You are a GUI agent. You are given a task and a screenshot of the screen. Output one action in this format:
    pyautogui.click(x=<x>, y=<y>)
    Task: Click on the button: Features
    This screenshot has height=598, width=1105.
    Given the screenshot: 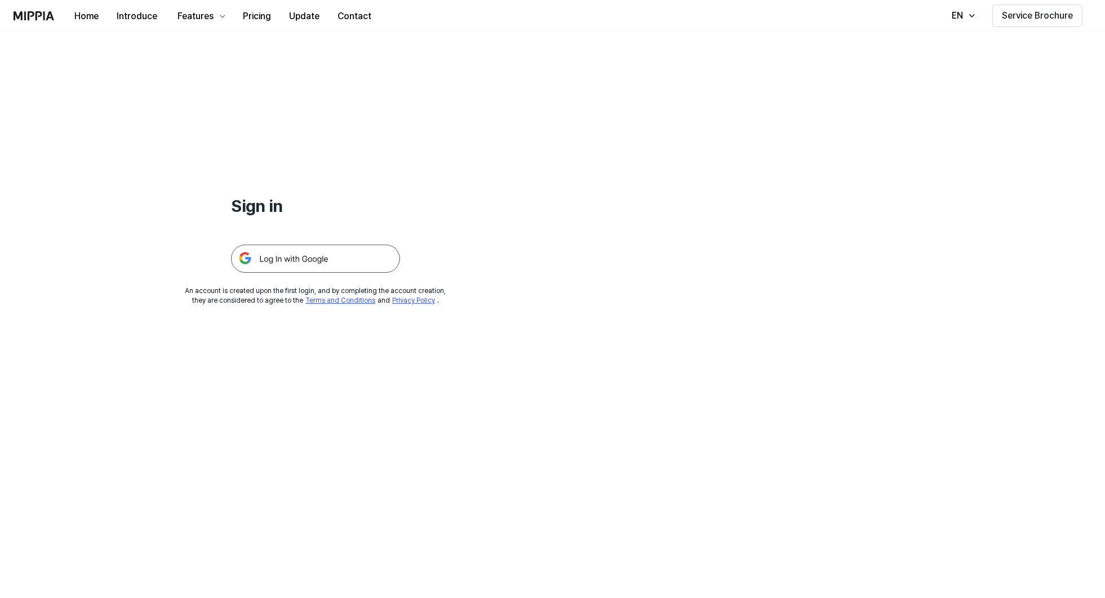 What is the action you would take?
    pyautogui.click(x=200, y=16)
    